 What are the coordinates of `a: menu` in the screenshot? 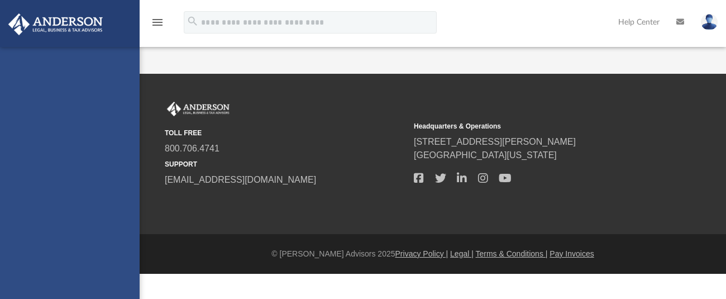 It's located at (157, 25).